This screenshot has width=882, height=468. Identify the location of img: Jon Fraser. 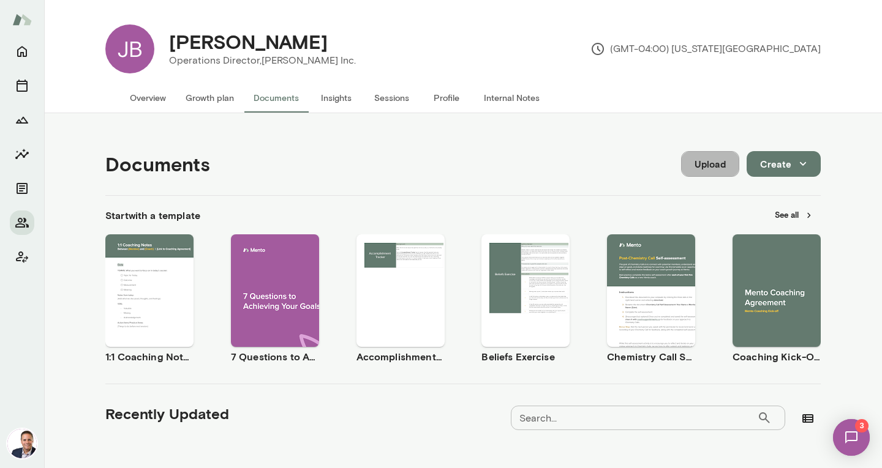
(22, 444).